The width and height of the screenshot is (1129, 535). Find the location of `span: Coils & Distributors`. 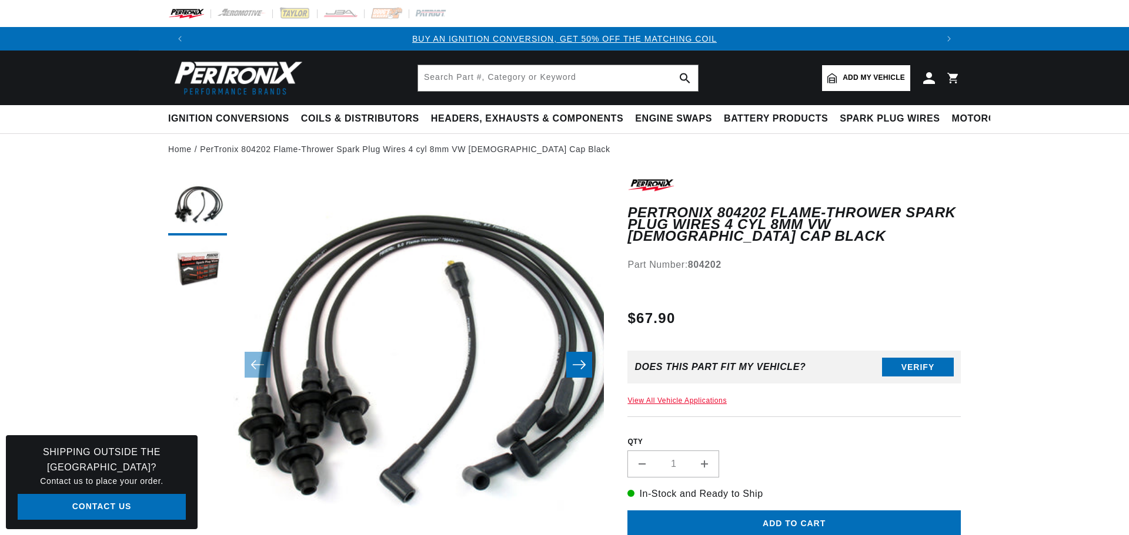

span: Coils & Distributors is located at coordinates (360, 119).